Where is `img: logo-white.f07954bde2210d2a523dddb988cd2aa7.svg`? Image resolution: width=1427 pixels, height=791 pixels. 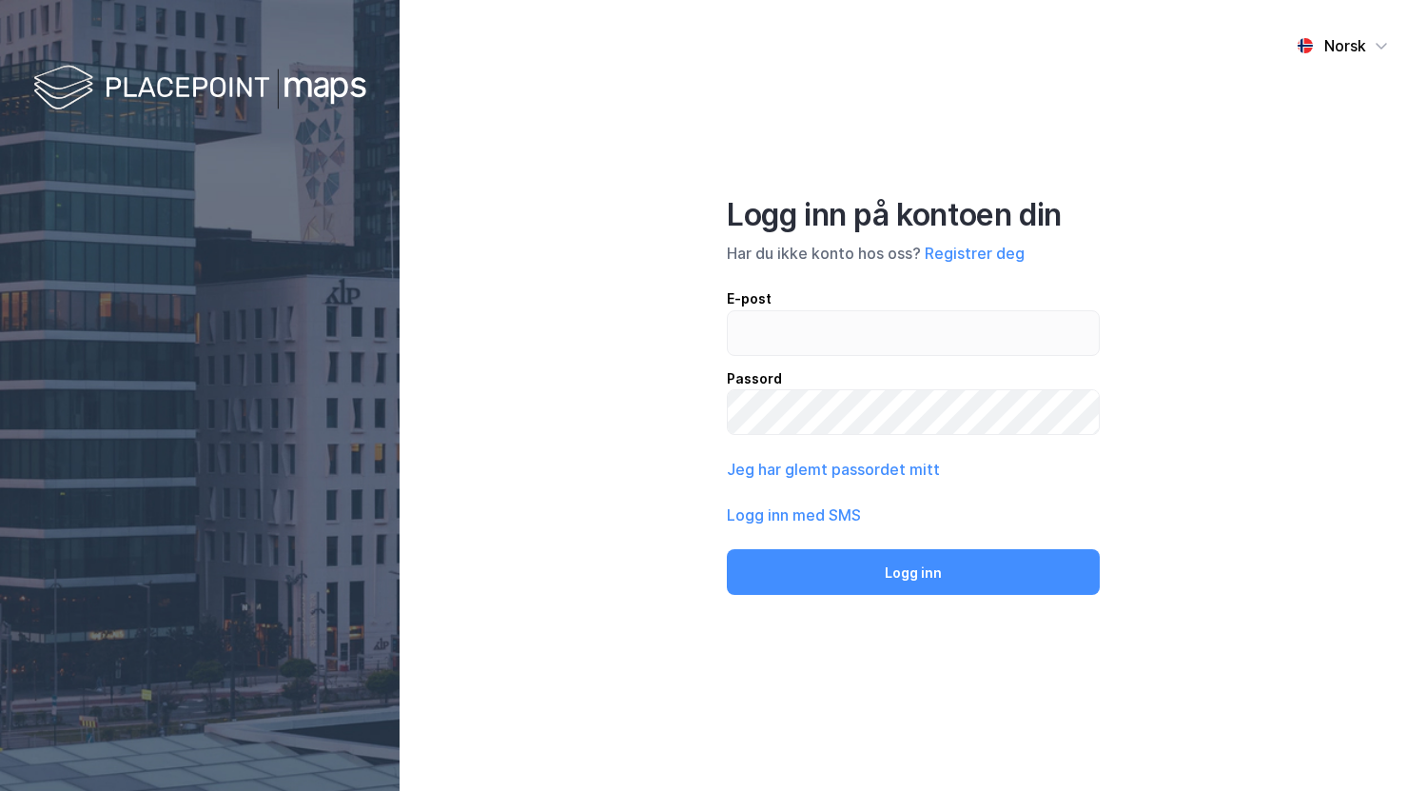 img: logo-white.f07954bde2210d2a523dddb988cd2aa7.svg is located at coordinates (200, 88).